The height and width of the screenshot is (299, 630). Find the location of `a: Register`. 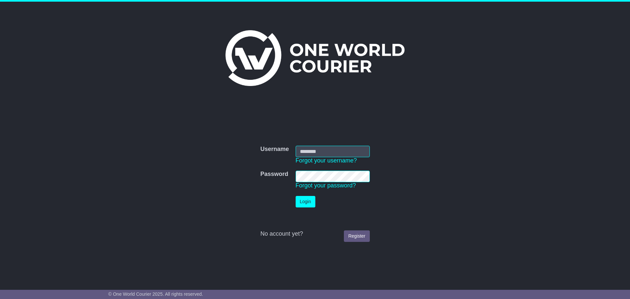

a: Register is located at coordinates (357, 236).